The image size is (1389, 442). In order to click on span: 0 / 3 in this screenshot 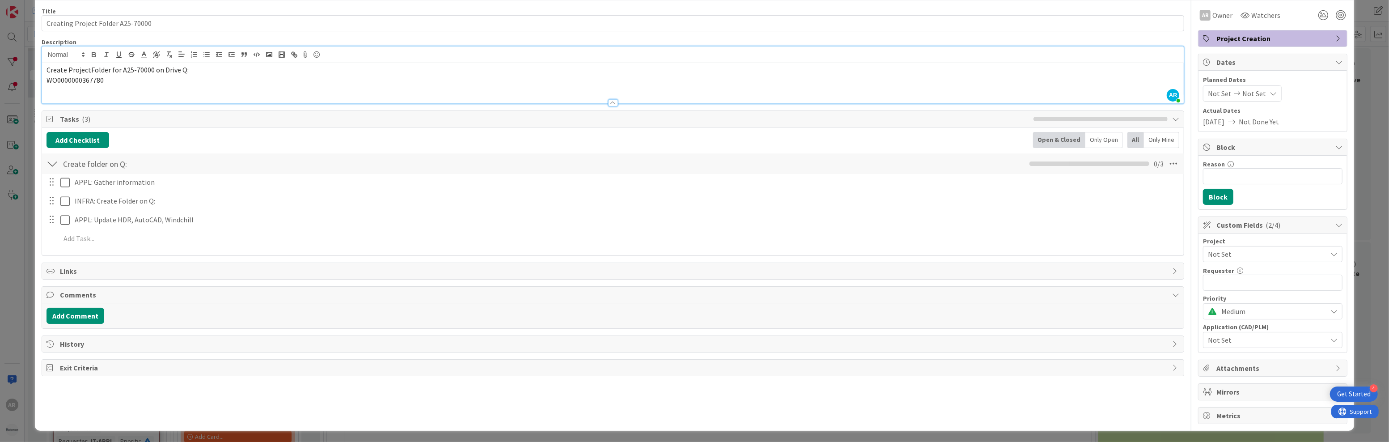, I will do `click(1159, 164)`.